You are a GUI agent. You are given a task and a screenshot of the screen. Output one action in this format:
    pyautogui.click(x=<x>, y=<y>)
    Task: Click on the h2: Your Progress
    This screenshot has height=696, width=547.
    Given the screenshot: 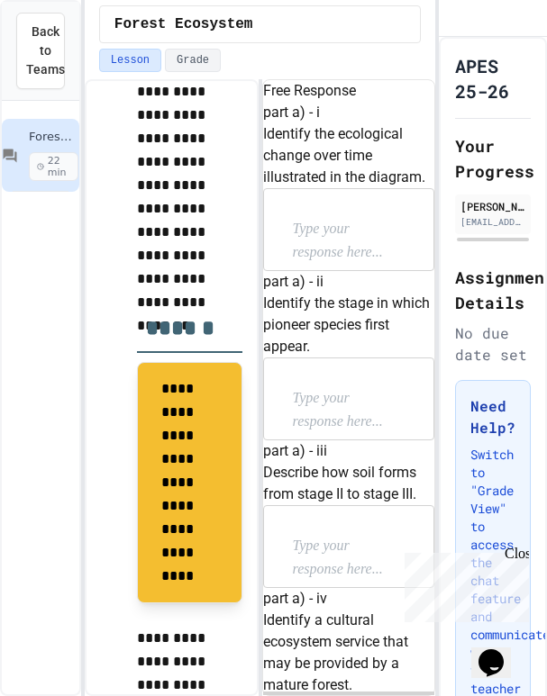 What is the action you would take?
    pyautogui.click(x=493, y=159)
    